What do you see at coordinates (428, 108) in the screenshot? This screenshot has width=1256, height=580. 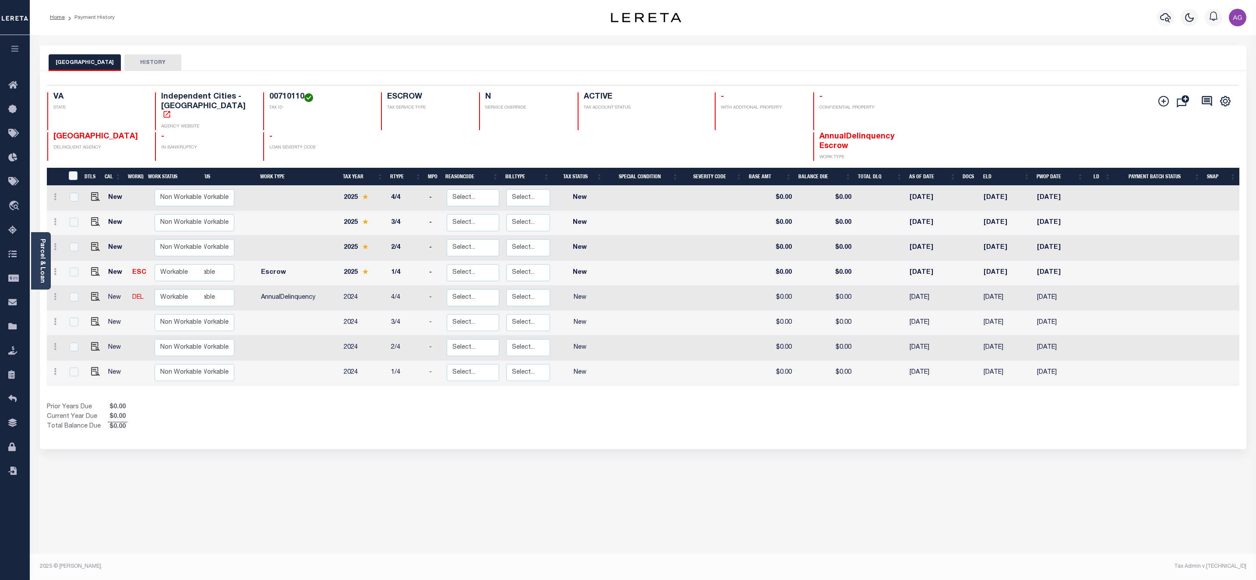 I see `p: TAX SERVICE TYPE` at bounding box center [428, 108].